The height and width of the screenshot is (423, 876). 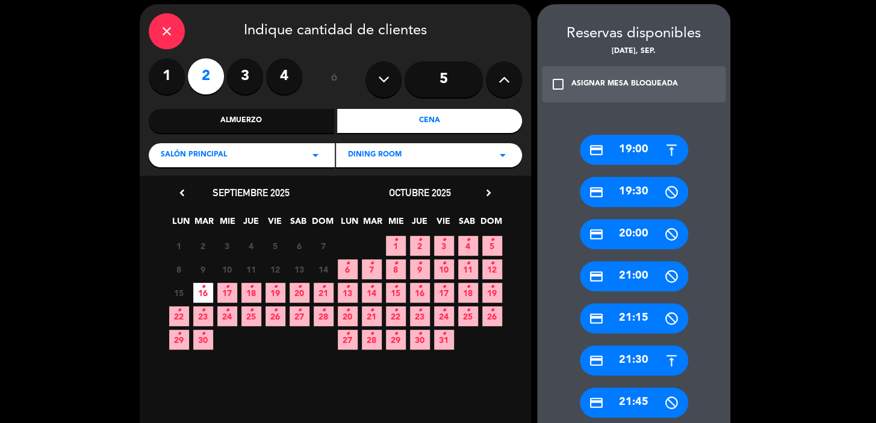 I want to click on div: 19:00, so click(x=634, y=150).